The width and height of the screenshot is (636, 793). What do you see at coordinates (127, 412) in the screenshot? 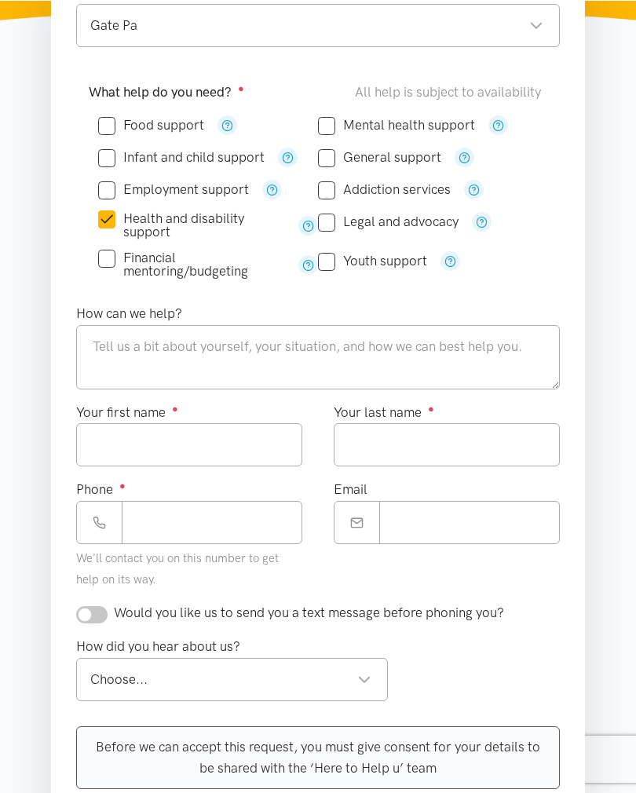
I see `label: Your first name` at bounding box center [127, 412].